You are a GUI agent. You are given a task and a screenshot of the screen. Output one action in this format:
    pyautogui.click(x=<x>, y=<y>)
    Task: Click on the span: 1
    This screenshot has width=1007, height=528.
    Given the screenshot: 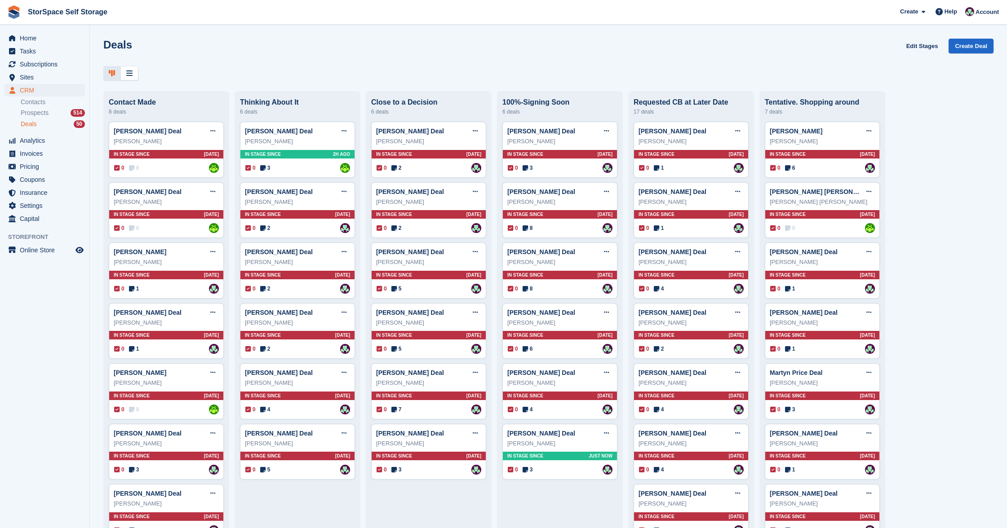 What is the action you would take?
    pyautogui.click(x=790, y=349)
    